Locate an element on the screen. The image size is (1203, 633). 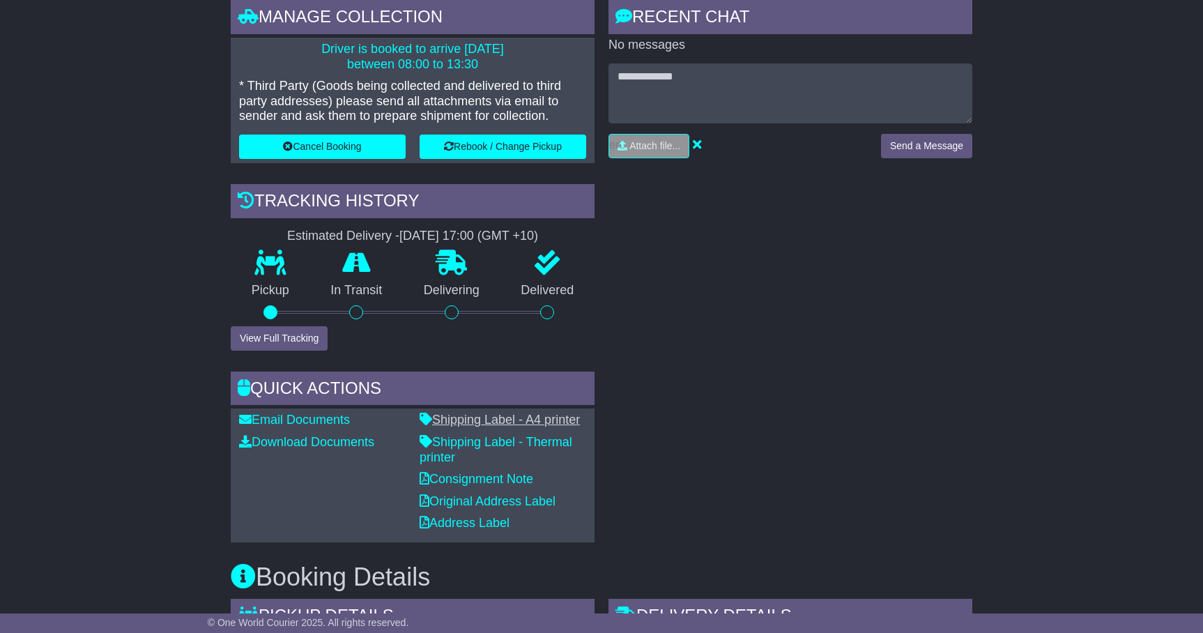
button: Send a Message is located at coordinates (926, 146).